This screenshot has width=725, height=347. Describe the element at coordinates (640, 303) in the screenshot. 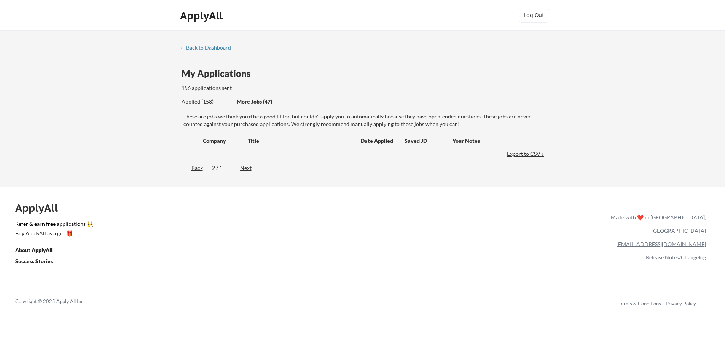

I see `a: Terms & Conditions` at that location.